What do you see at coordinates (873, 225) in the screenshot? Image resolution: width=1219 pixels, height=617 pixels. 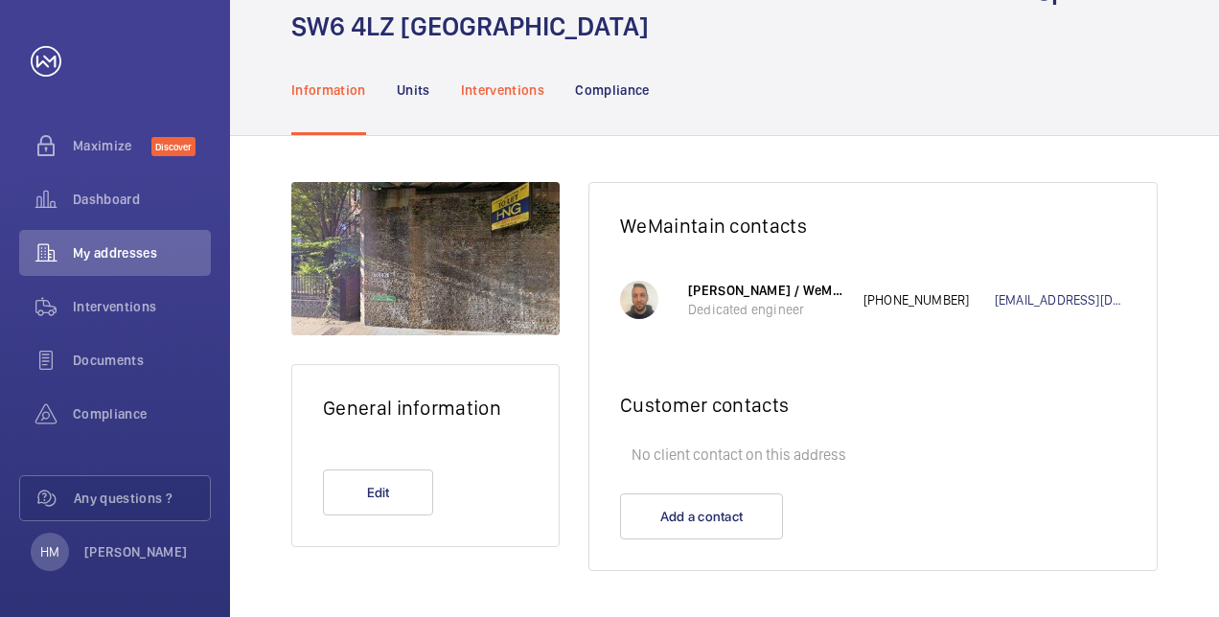 I see `h2: WeMaintain contacts` at bounding box center [873, 225].